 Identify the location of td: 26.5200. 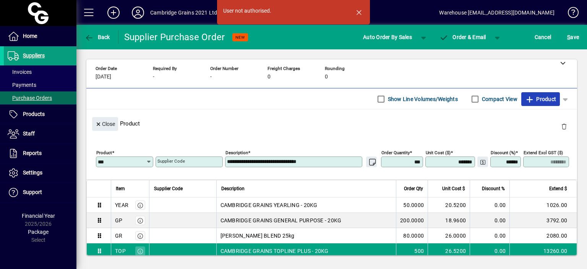
(448, 251).